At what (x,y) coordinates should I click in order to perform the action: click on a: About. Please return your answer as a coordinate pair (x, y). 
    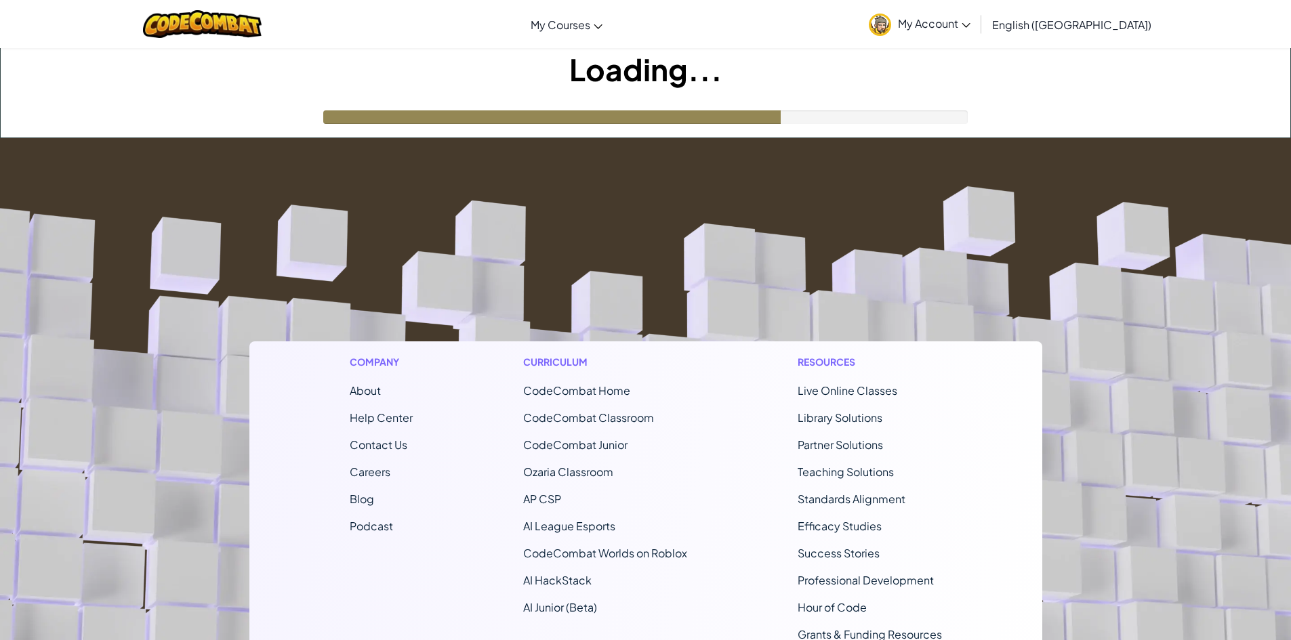
    Looking at the image, I should click on (365, 390).